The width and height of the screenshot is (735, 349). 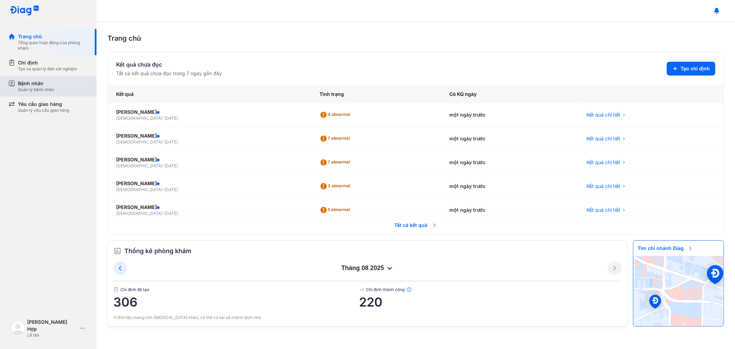 I want to click on div: Kết quả, so click(x=210, y=94).